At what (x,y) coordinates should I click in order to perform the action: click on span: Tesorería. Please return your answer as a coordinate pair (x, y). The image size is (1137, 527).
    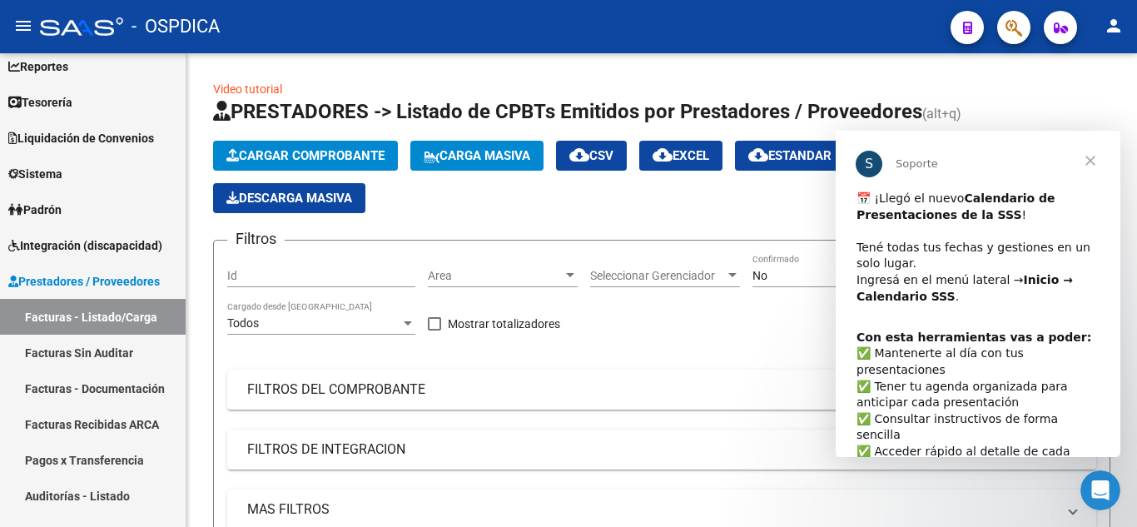
    Looking at the image, I should click on (40, 102).